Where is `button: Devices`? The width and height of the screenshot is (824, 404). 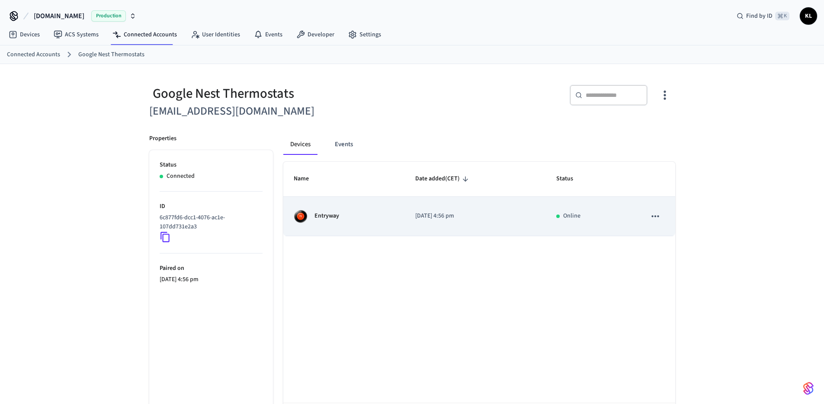
button: Devices is located at coordinates (300, 144).